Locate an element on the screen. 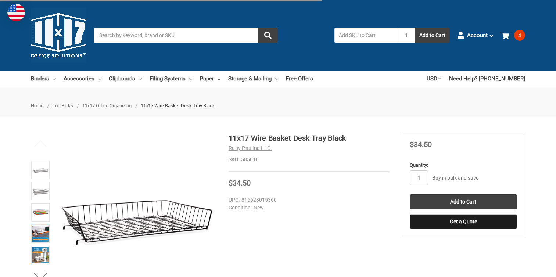 The image size is (556, 277). span: Ruby Paulina LLC. is located at coordinates (250, 148).